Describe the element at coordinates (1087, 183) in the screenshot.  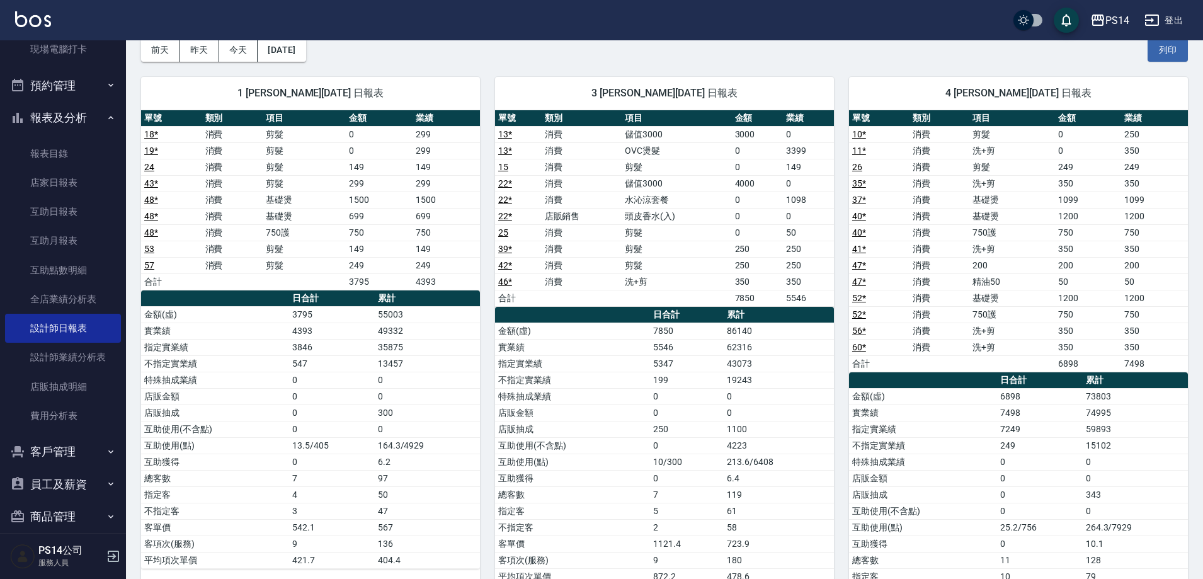
I see `td: 350` at that location.